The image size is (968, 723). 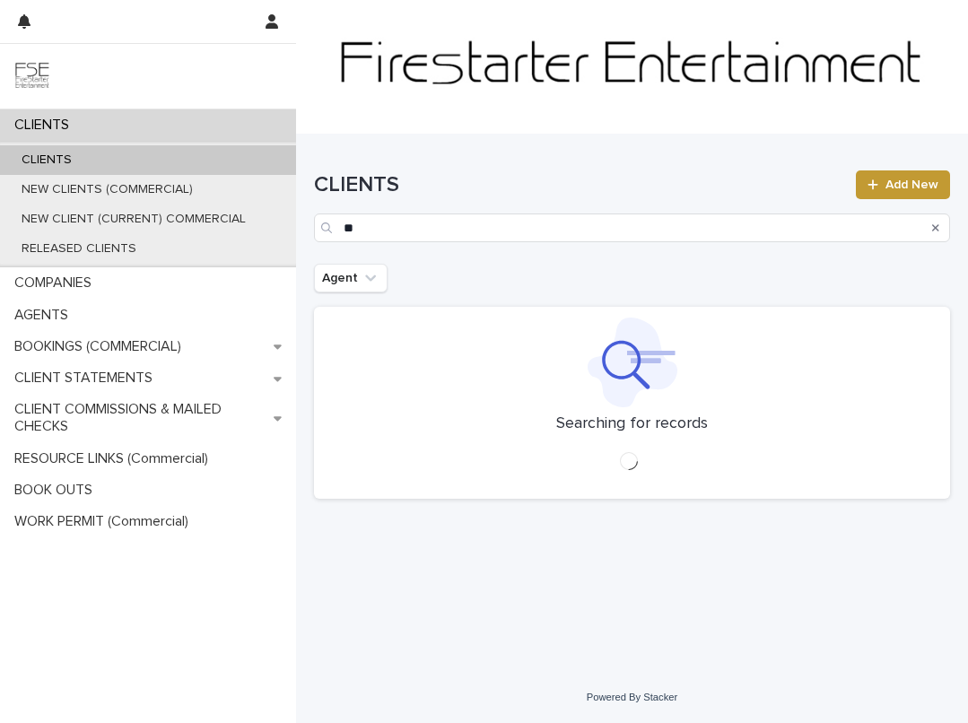 I want to click on img: 9JgRvJ3ETPGCJDhvPVA5, so click(x=32, y=76).